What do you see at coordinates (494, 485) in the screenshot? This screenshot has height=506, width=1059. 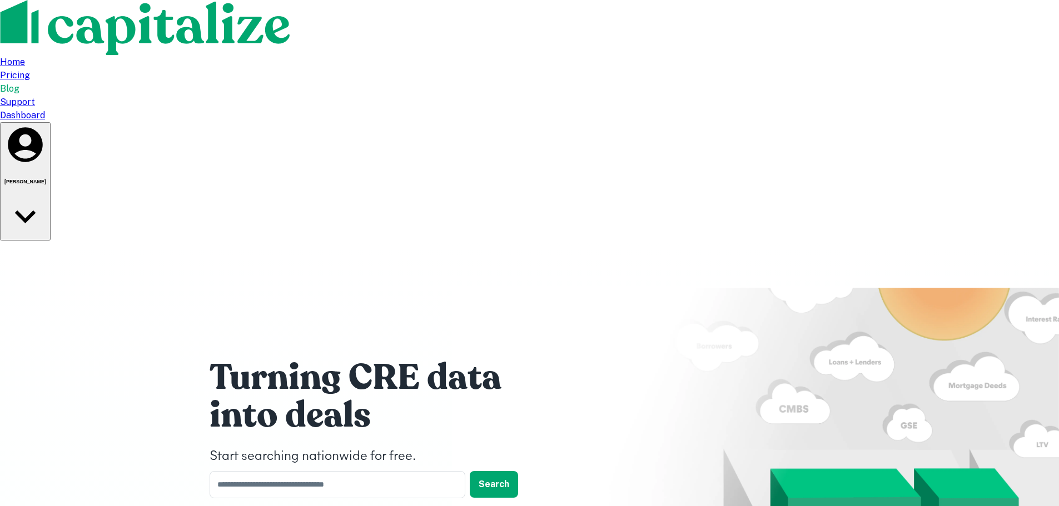 I see `button: Search` at bounding box center [494, 485].